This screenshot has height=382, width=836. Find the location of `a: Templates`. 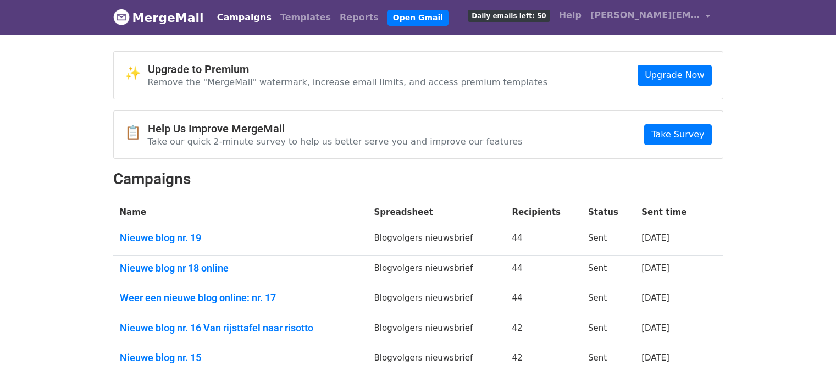

a: Templates is located at coordinates (306, 18).